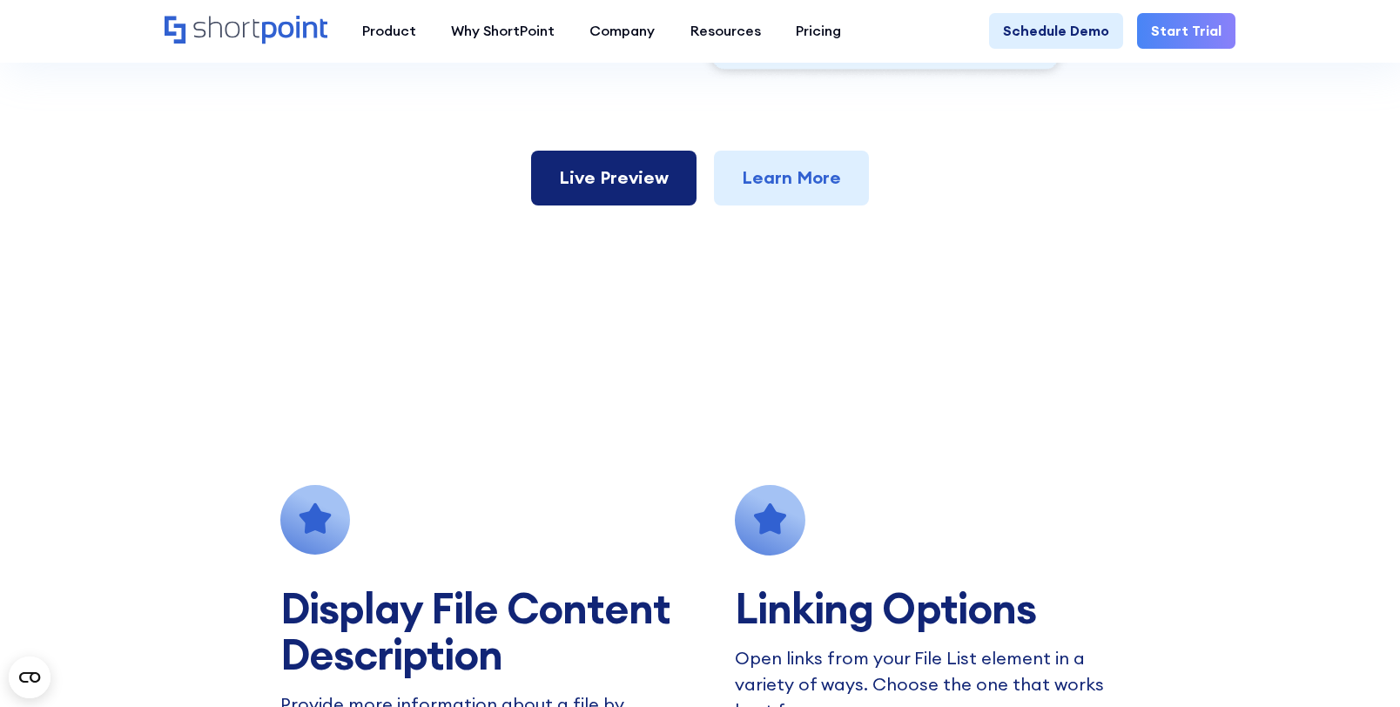  What do you see at coordinates (792, 178) in the screenshot?
I see `a: Learn More` at bounding box center [792, 178].